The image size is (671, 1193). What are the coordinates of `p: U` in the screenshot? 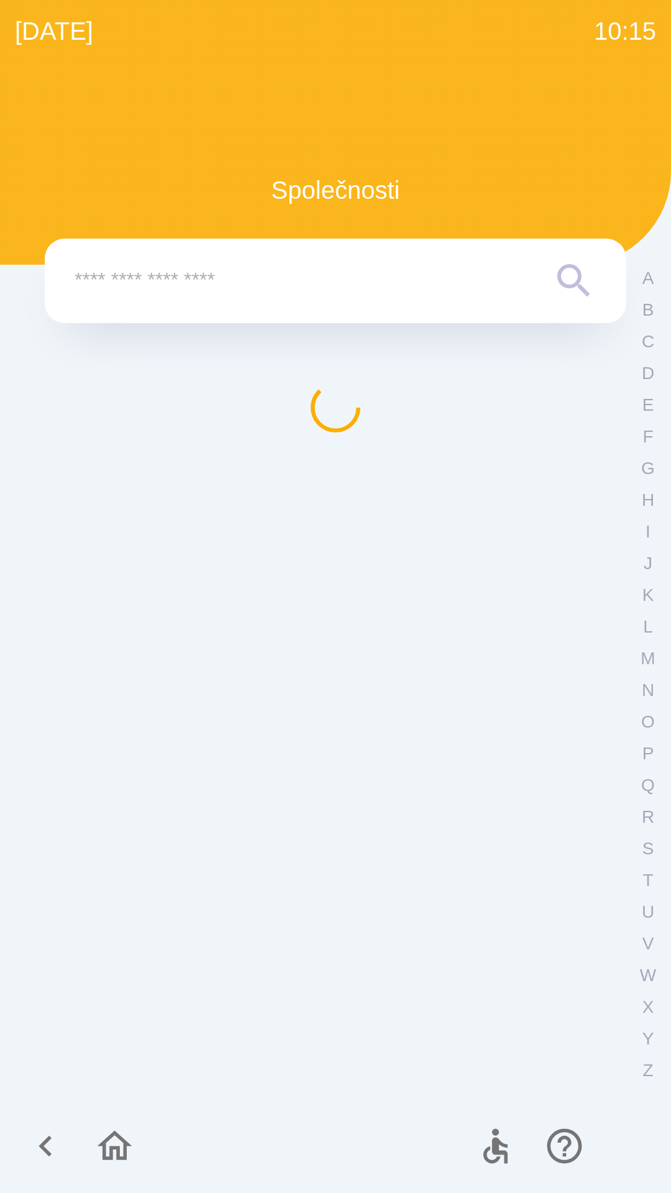 It's located at (648, 911).